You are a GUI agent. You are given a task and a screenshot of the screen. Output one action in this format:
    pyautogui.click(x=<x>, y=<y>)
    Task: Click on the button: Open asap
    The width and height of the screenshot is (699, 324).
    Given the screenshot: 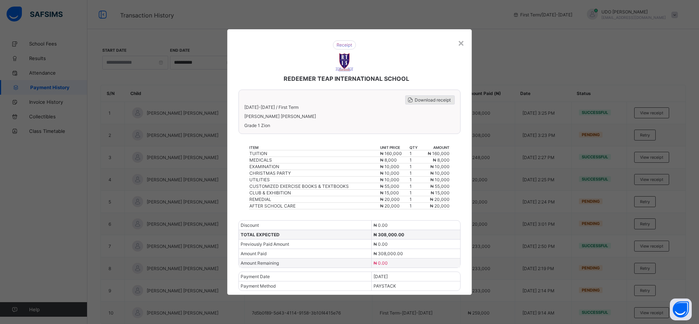 What is the action you would take?
    pyautogui.click(x=681, y=310)
    